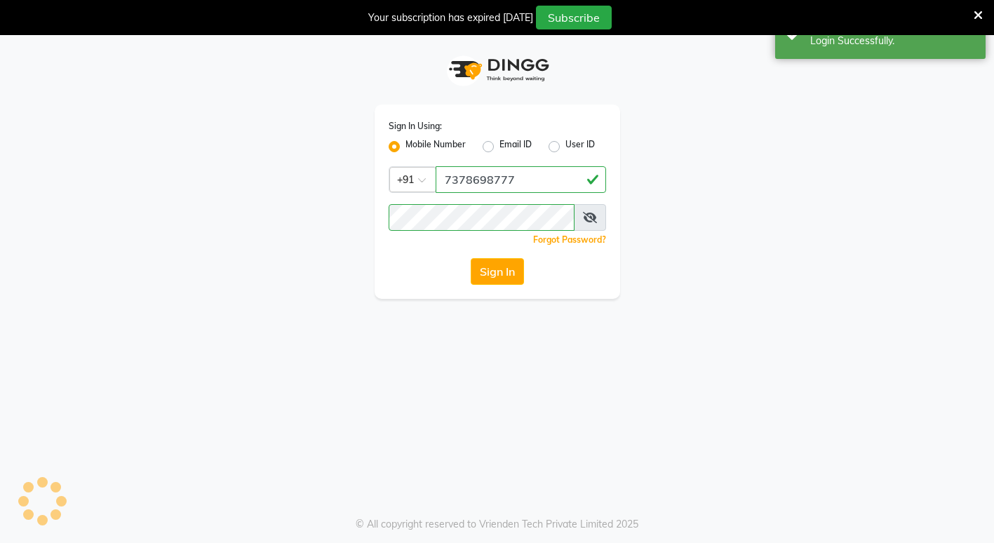 Image resolution: width=994 pixels, height=543 pixels. Describe the element at coordinates (892, 41) in the screenshot. I see `div: Login Successfully.` at that location.